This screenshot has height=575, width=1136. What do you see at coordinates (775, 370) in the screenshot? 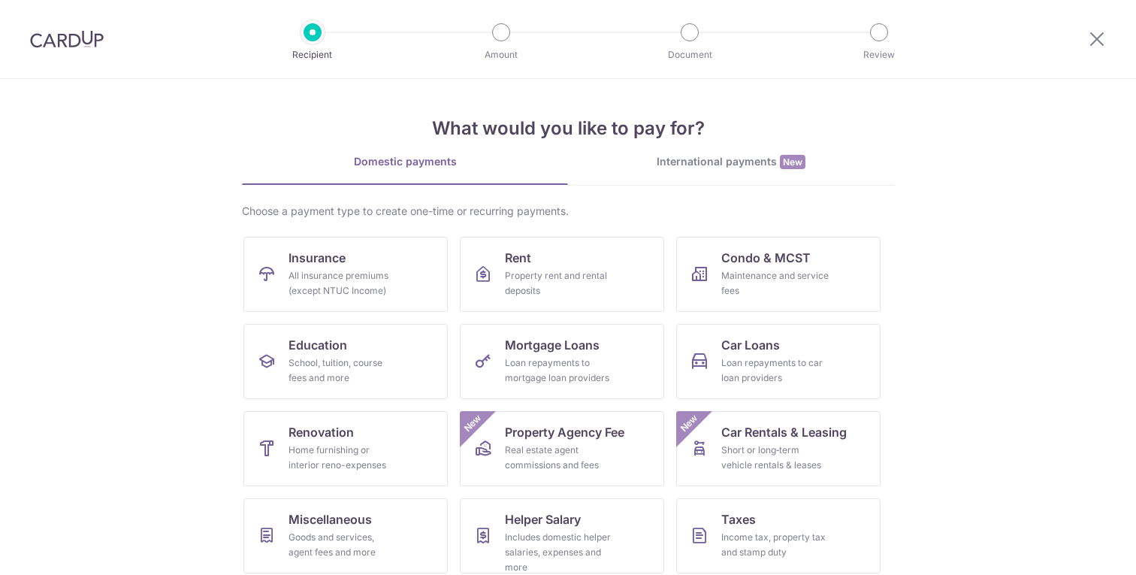
I see `div: Loan repayments to car loan providers` at bounding box center [775, 370].